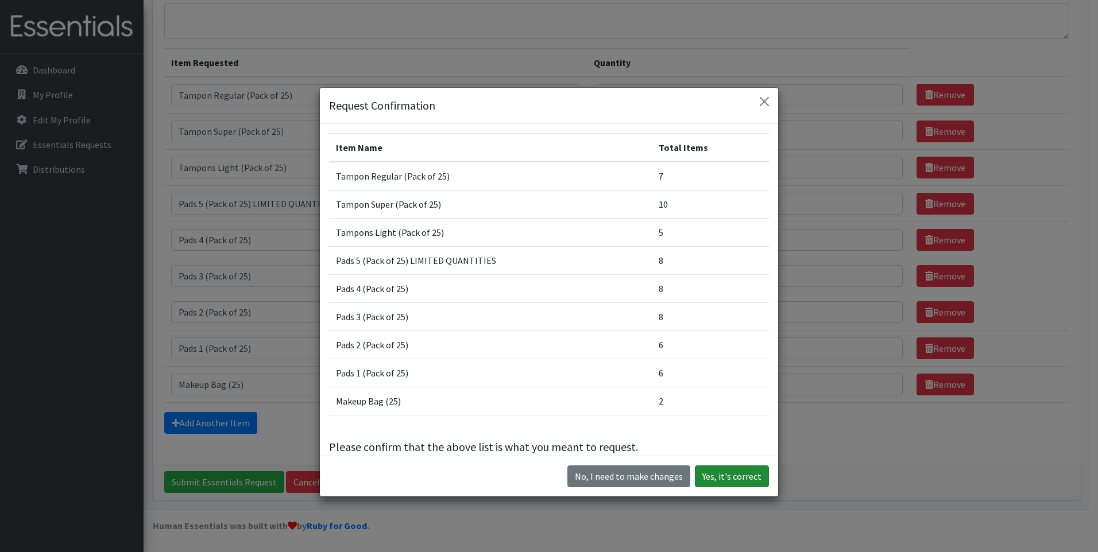 The width and height of the screenshot is (1098, 552). What do you see at coordinates (490, 148) in the screenshot?
I see `th: Item Name` at bounding box center [490, 148].